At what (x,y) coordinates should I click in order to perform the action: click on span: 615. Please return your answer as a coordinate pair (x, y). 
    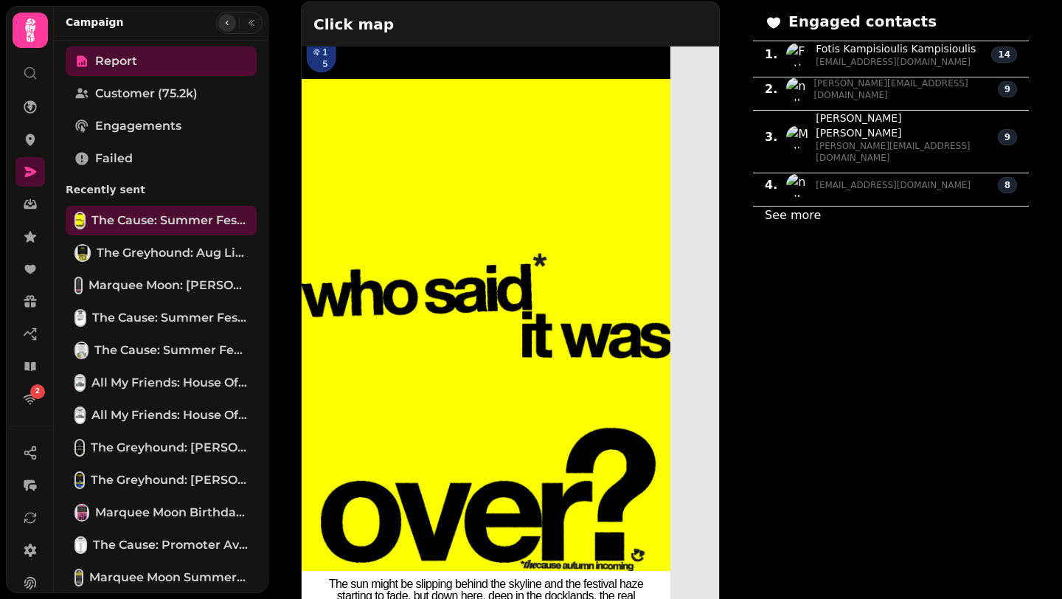
    Looking at the image, I should click on (325, 52).